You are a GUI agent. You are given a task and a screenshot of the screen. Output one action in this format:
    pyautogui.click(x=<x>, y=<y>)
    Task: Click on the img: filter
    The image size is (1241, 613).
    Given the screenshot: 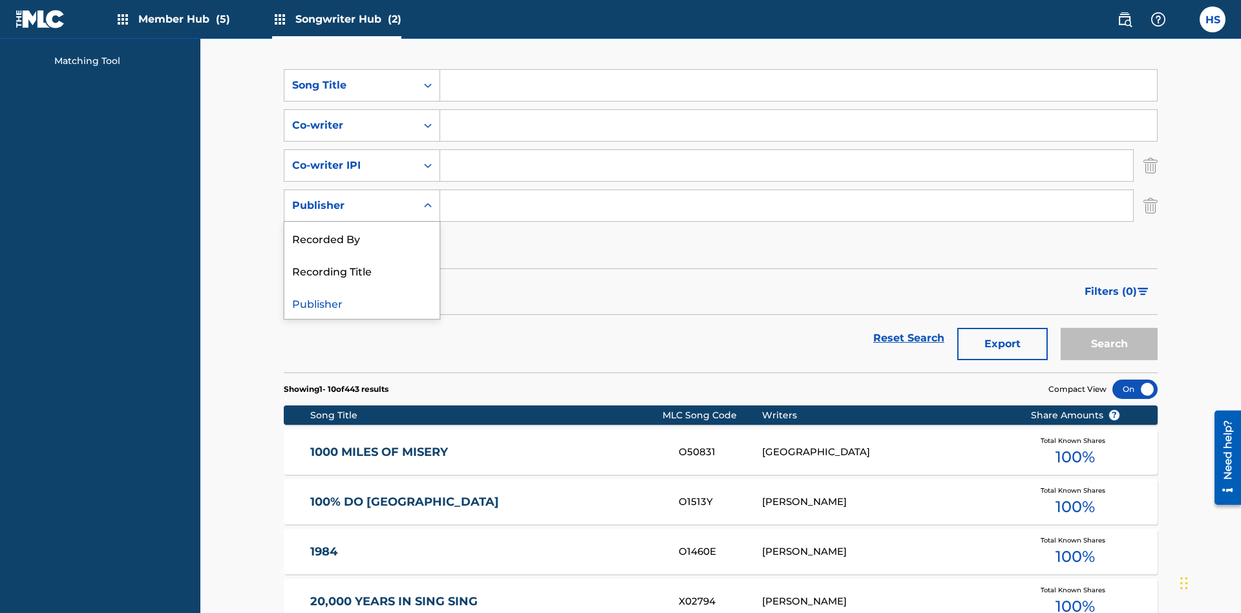 What is the action you would take?
    pyautogui.click(x=1143, y=291)
    